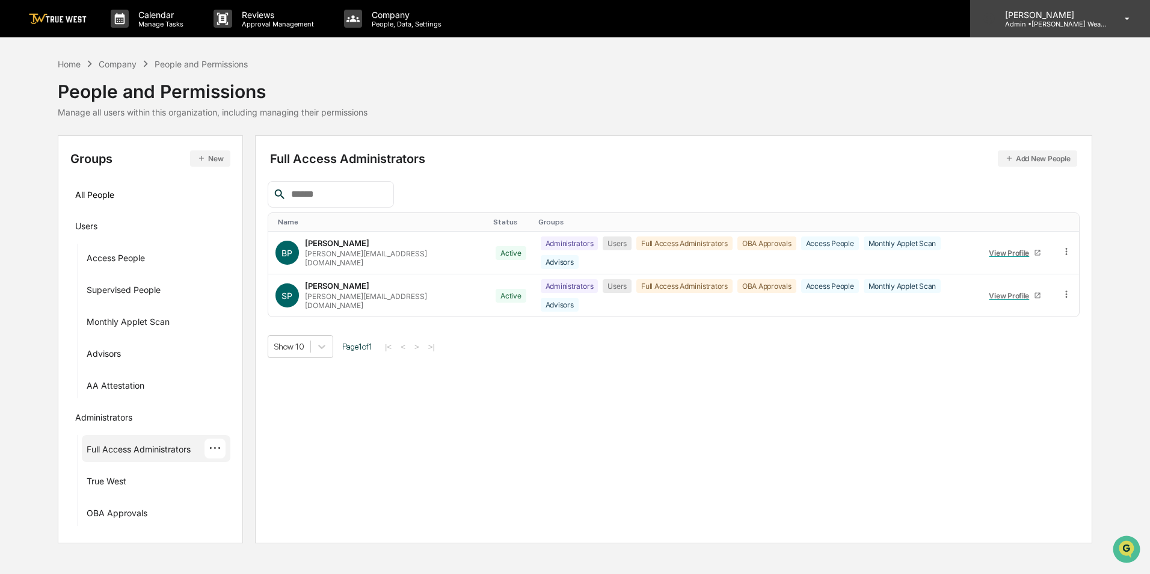 This screenshot has width=1150, height=574. Describe the element at coordinates (115, 387) in the screenshot. I see `div: AA Attestation` at that location.